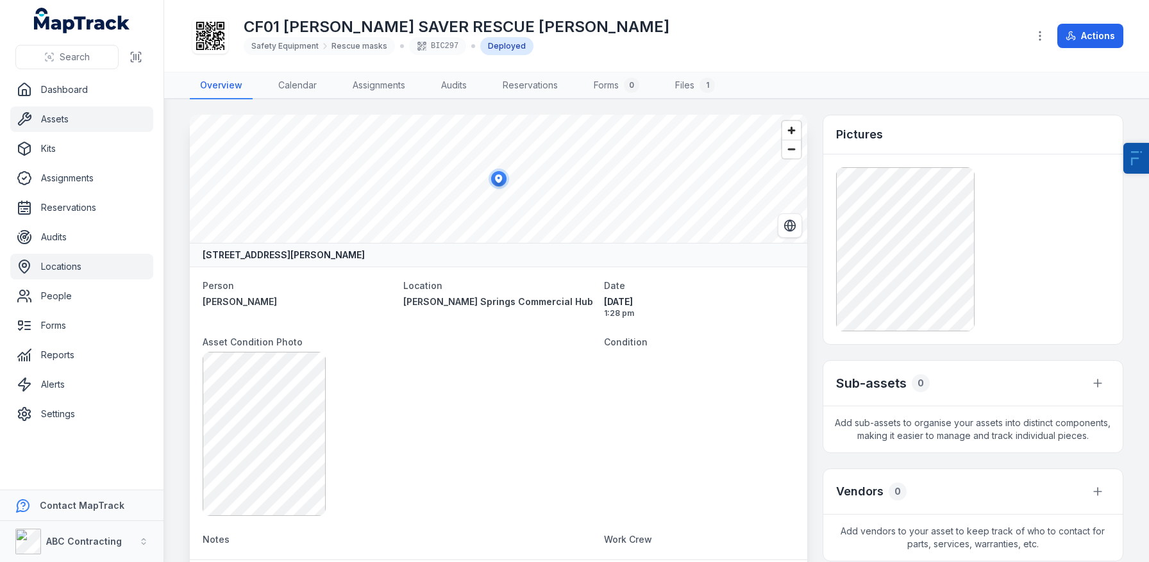  What do you see at coordinates (81, 267) in the screenshot?
I see `a: Locations` at bounding box center [81, 267].